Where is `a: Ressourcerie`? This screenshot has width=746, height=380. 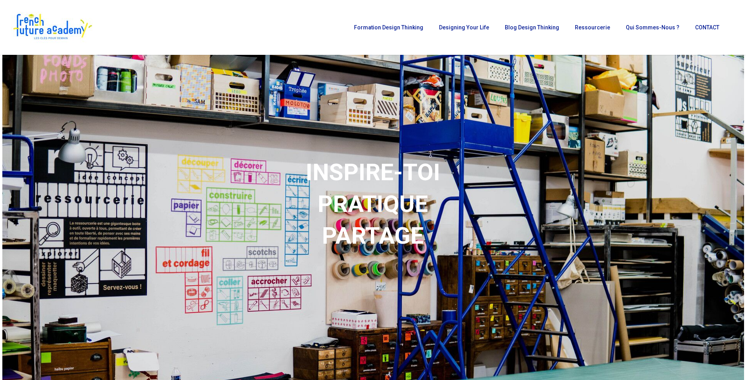
a: Ressourcerie is located at coordinates (593, 27).